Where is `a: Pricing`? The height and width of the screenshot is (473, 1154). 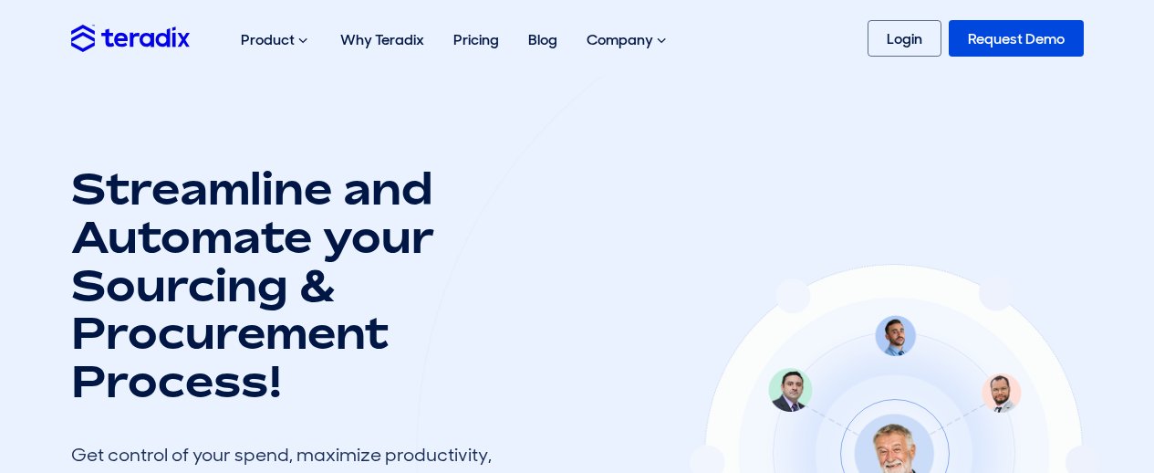
a: Pricing is located at coordinates (476, 39).